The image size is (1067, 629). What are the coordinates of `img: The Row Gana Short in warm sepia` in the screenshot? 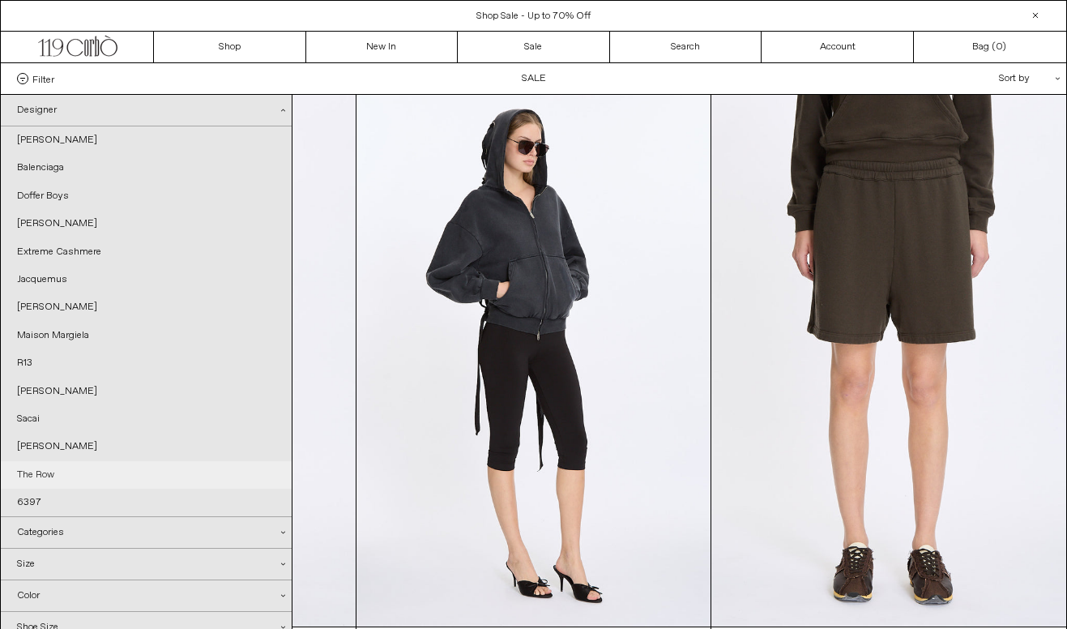 It's located at (888, 361).